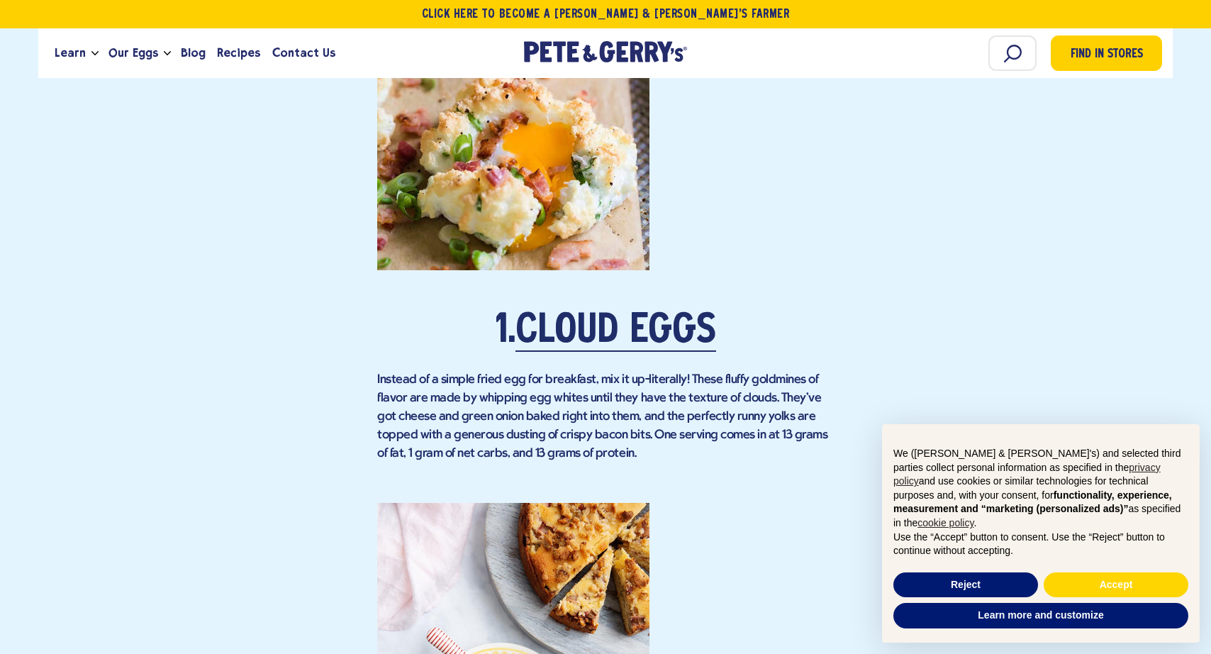 The height and width of the screenshot is (654, 1211). Describe the element at coordinates (70, 53) in the screenshot. I see `a: Learn` at that location.